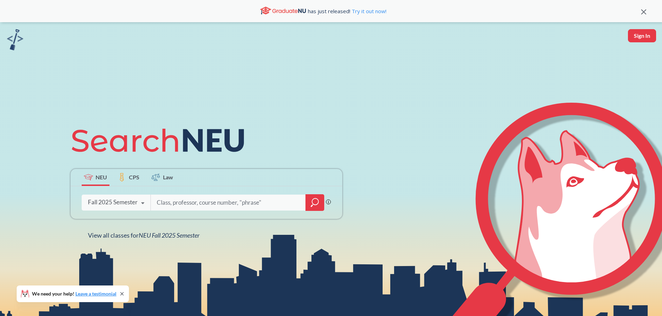 The image size is (662, 316). What do you see at coordinates (96, 294) in the screenshot?
I see `a: Leave a testimonial` at bounding box center [96, 294].